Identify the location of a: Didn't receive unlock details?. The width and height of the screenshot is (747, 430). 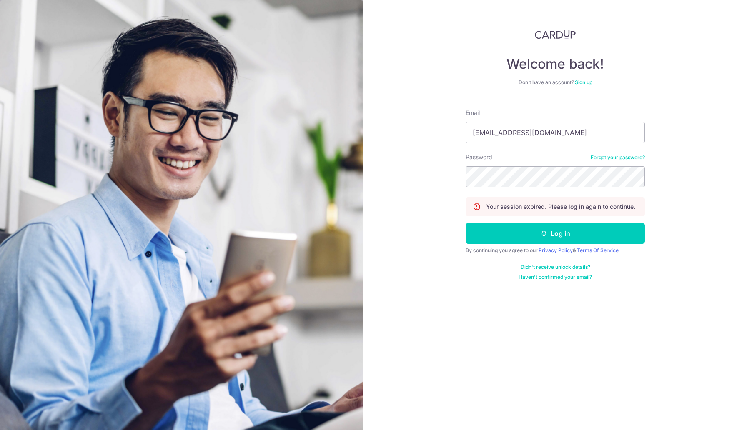
(555, 267).